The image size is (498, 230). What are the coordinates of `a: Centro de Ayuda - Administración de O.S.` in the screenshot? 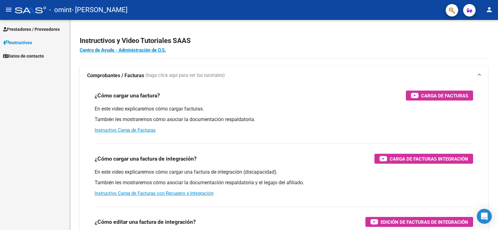 It's located at (123, 50).